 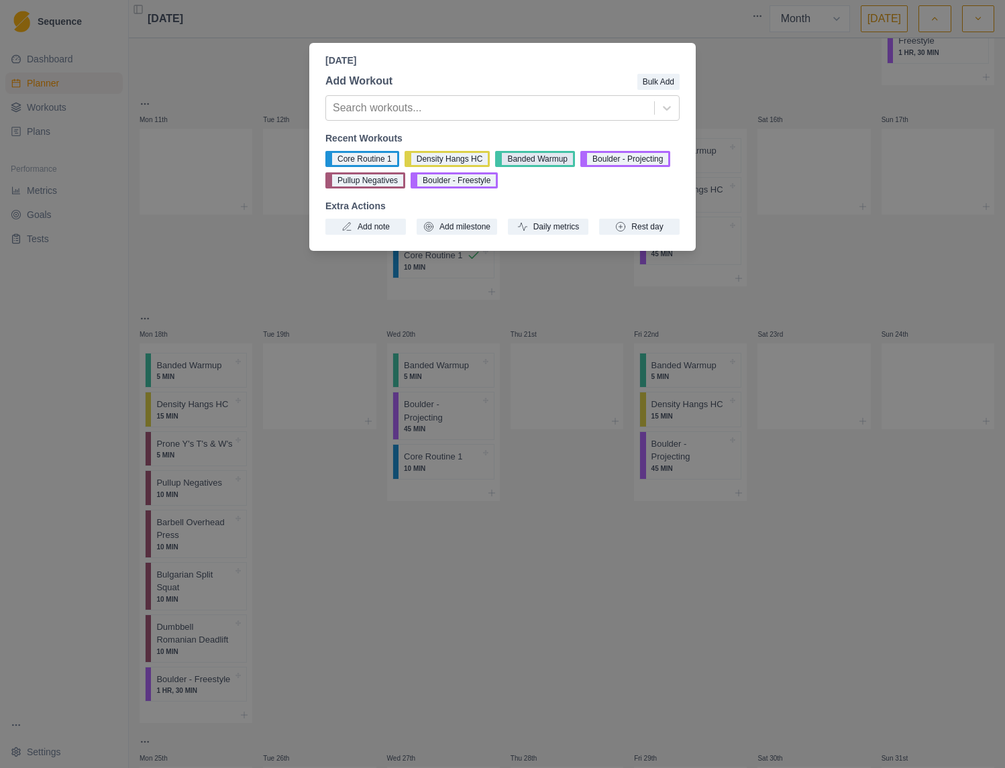 What do you see at coordinates (366, 227) in the screenshot?
I see `button: Add note` at bounding box center [366, 227].